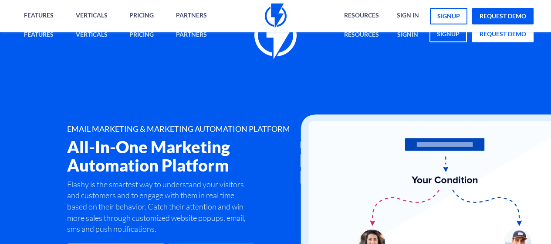  I want to click on h1: EMAIL MARKETING & MARKETING AUTOMATION PLATFORM, so click(190, 129).